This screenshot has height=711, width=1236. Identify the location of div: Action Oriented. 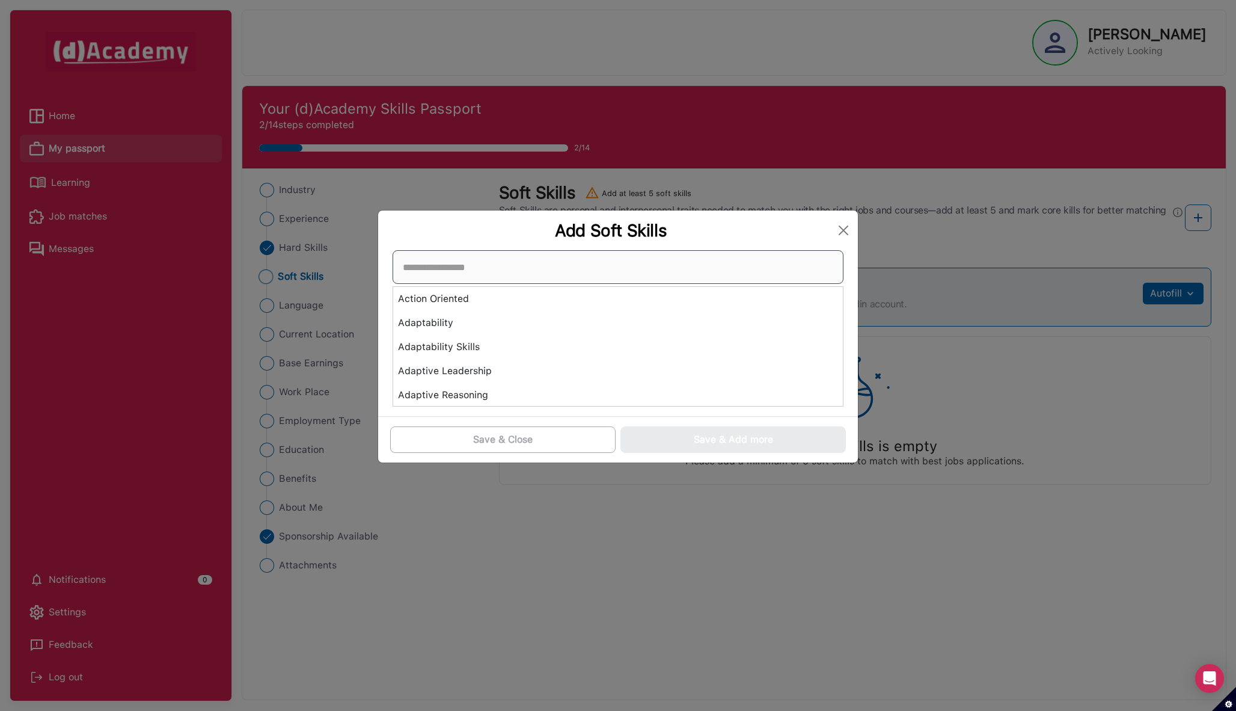
(618, 299).